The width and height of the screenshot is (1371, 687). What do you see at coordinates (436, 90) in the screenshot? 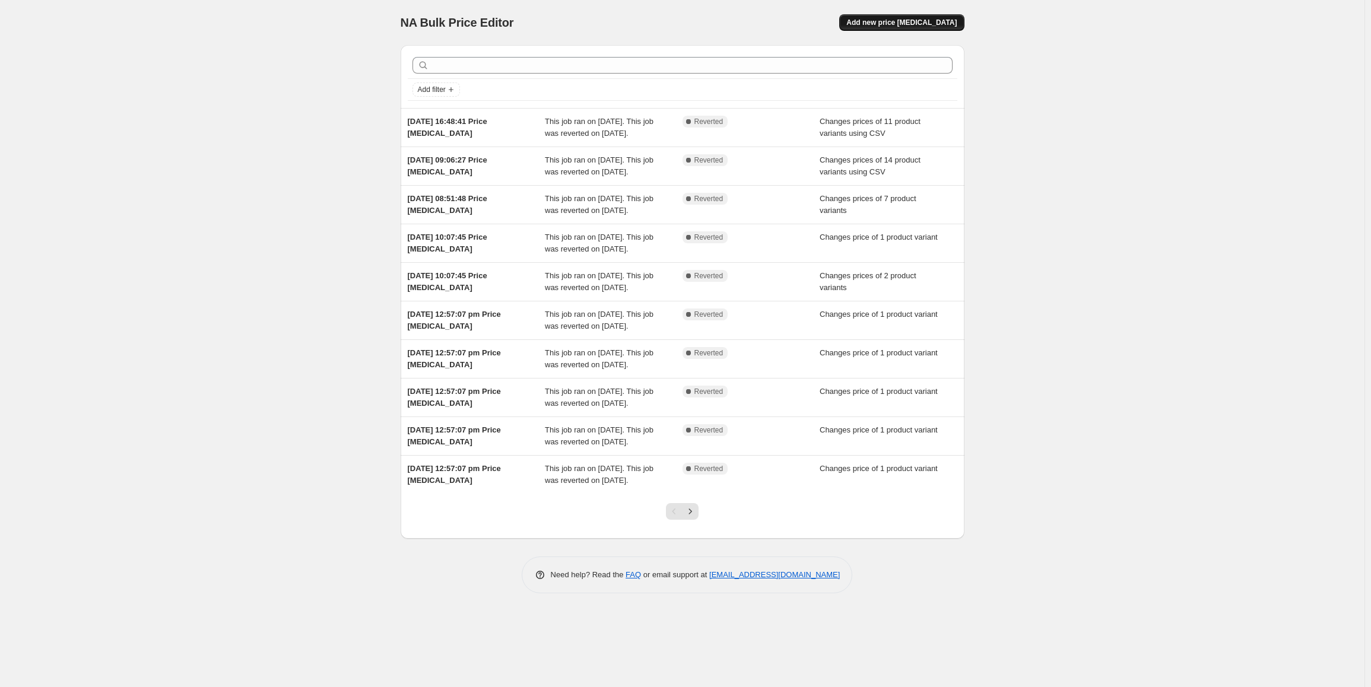
I see `button: Add filter` at bounding box center [436, 90].